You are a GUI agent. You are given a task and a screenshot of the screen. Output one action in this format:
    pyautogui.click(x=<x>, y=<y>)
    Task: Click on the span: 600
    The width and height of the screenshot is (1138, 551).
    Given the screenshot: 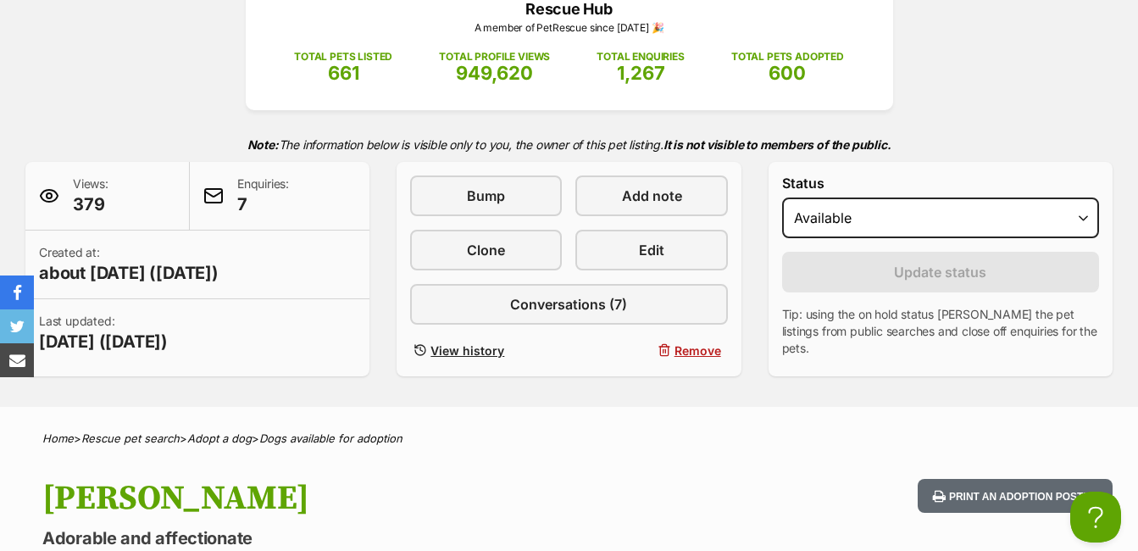 What is the action you would take?
    pyautogui.click(x=787, y=73)
    